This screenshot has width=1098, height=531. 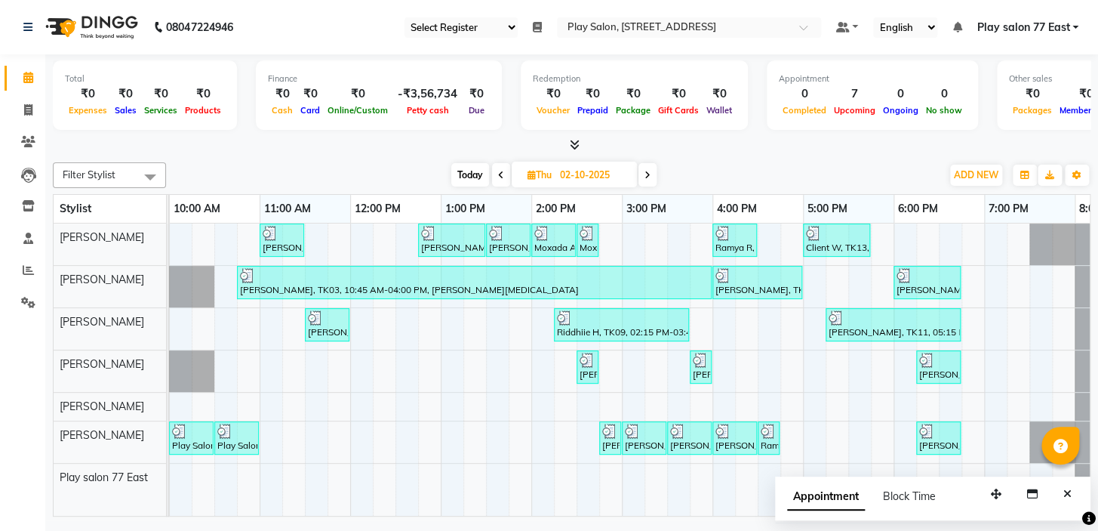 I want to click on button: Close, so click(x=1067, y=494).